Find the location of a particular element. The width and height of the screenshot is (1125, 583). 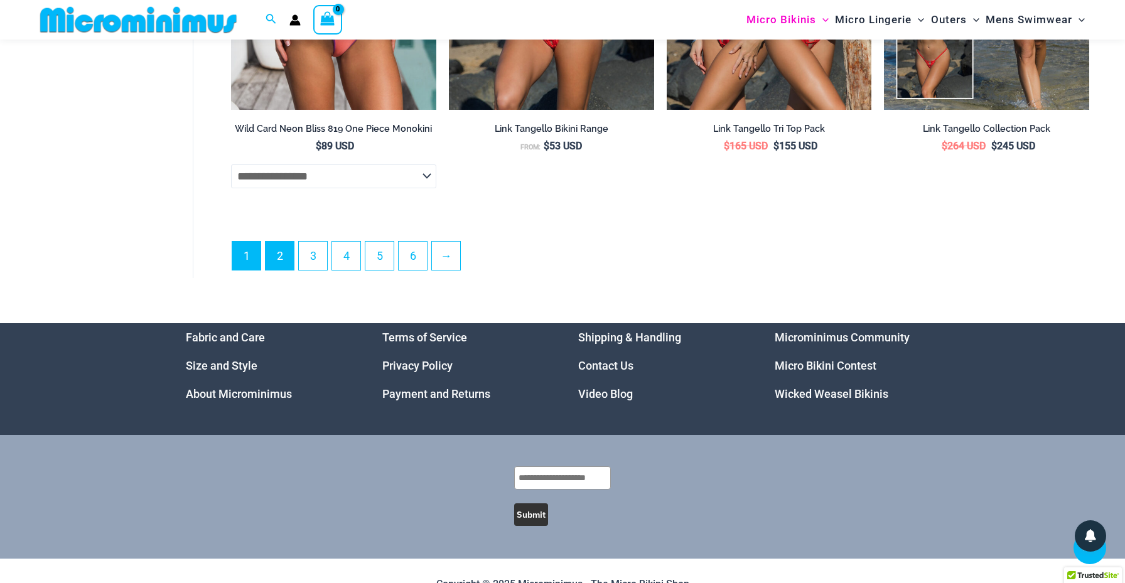

bdi: 165 USD is located at coordinates (746, 146).